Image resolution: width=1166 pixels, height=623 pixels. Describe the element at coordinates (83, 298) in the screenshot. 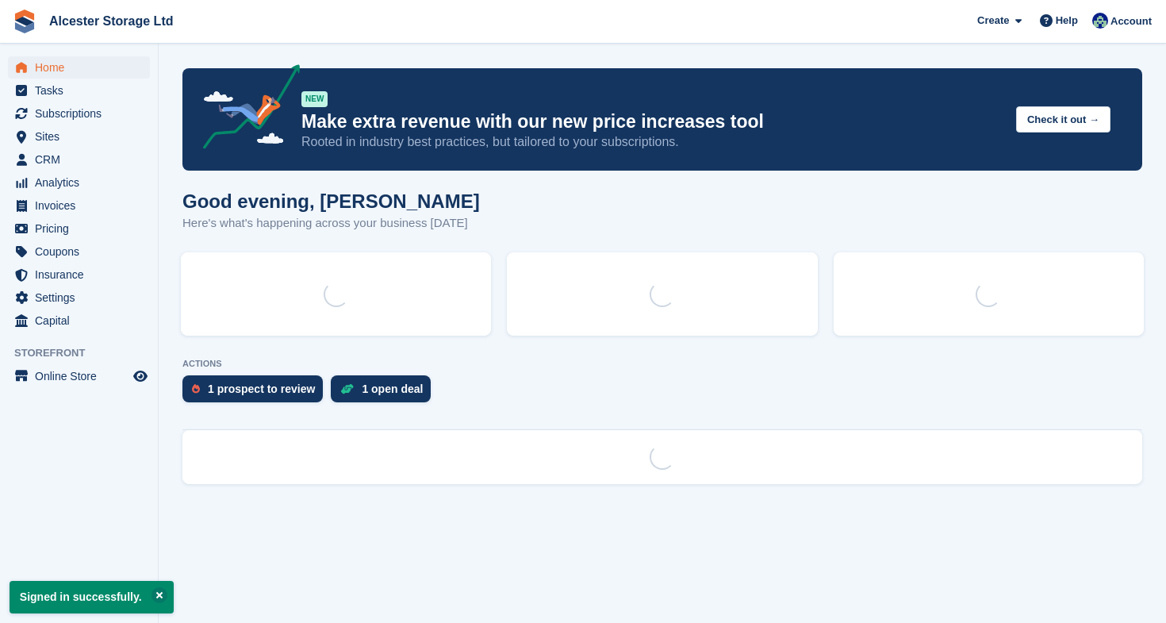

I see `span: Settings` at that location.